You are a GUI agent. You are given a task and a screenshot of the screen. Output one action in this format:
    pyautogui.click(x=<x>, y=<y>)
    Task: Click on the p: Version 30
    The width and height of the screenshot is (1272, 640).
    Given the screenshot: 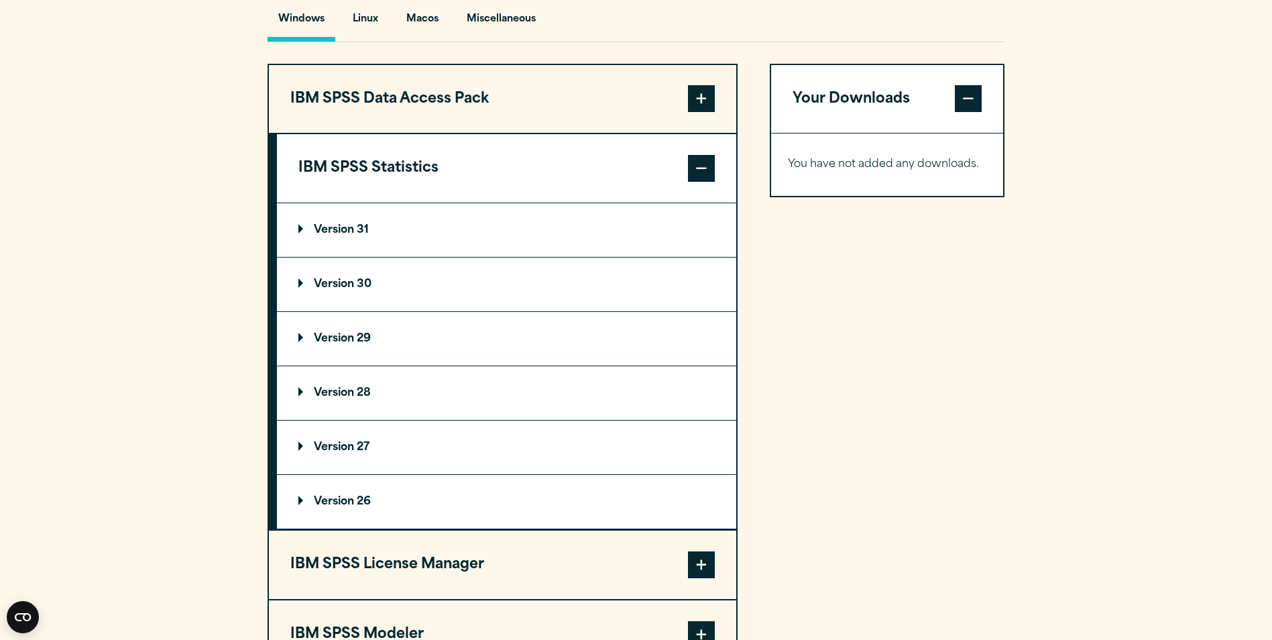 What is the action you would take?
    pyautogui.click(x=335, y=284)
    